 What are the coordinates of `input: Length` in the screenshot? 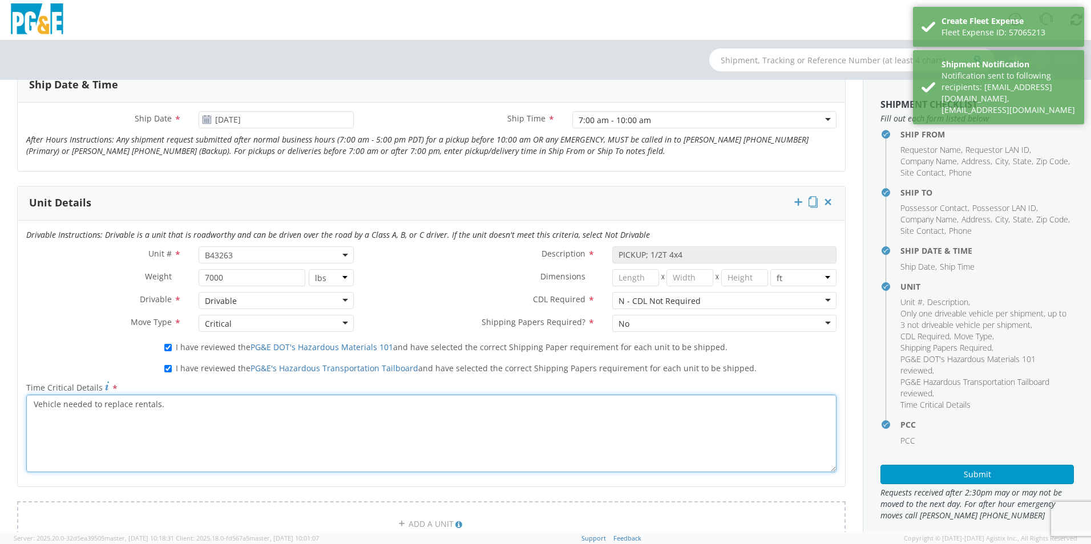 It's located at (635, 278).